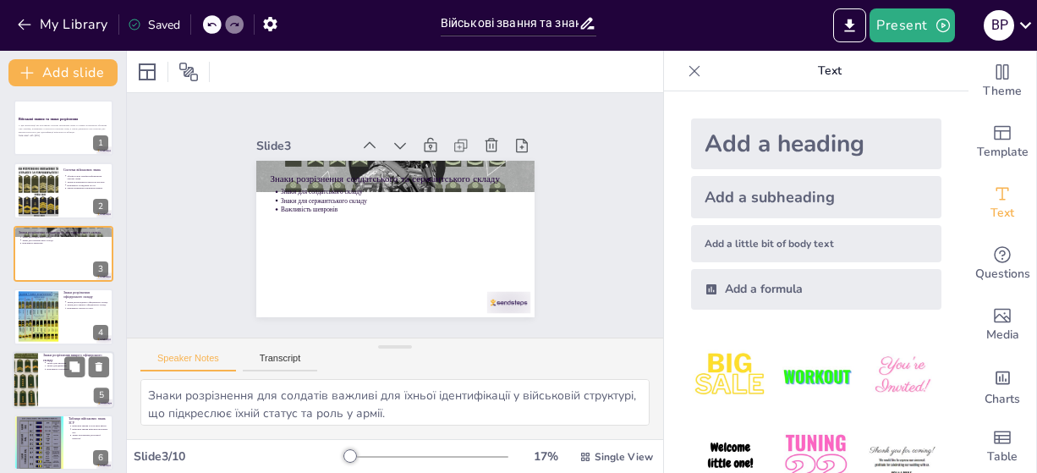 The width and height of the screenshot is (1037, 473). What do you see at coordinates (1003, 142) in the screenshot?
I see `div: Add ready made slides` at bounding box center [1003, 142].